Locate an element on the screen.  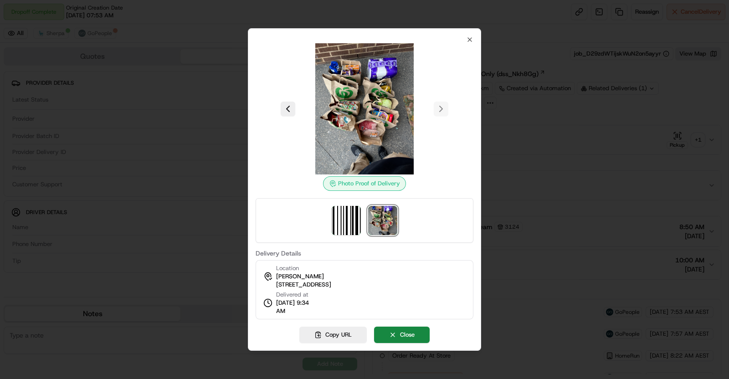
button: Copy URL is located at coordinates (333, 335).